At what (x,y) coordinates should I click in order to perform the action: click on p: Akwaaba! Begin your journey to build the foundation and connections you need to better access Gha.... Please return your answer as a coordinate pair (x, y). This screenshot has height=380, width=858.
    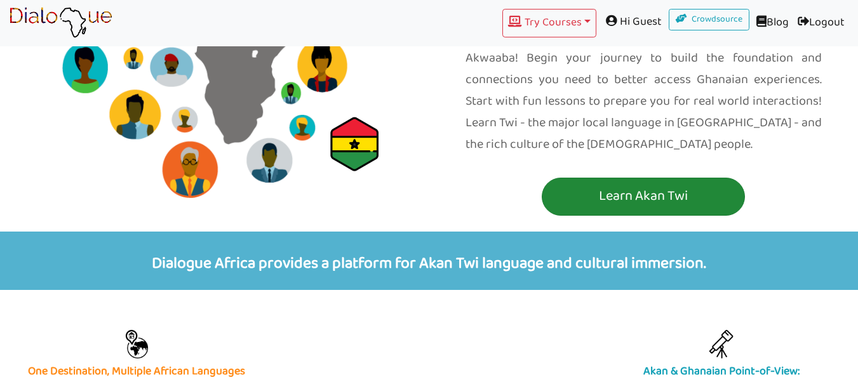
    Looking at the image, I should click on (644, 102).